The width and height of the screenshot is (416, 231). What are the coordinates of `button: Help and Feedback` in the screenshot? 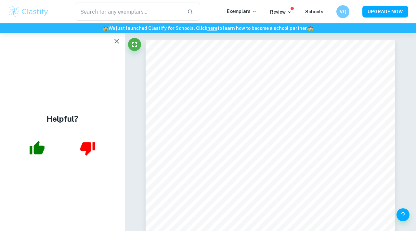 It's located at (403, 215).